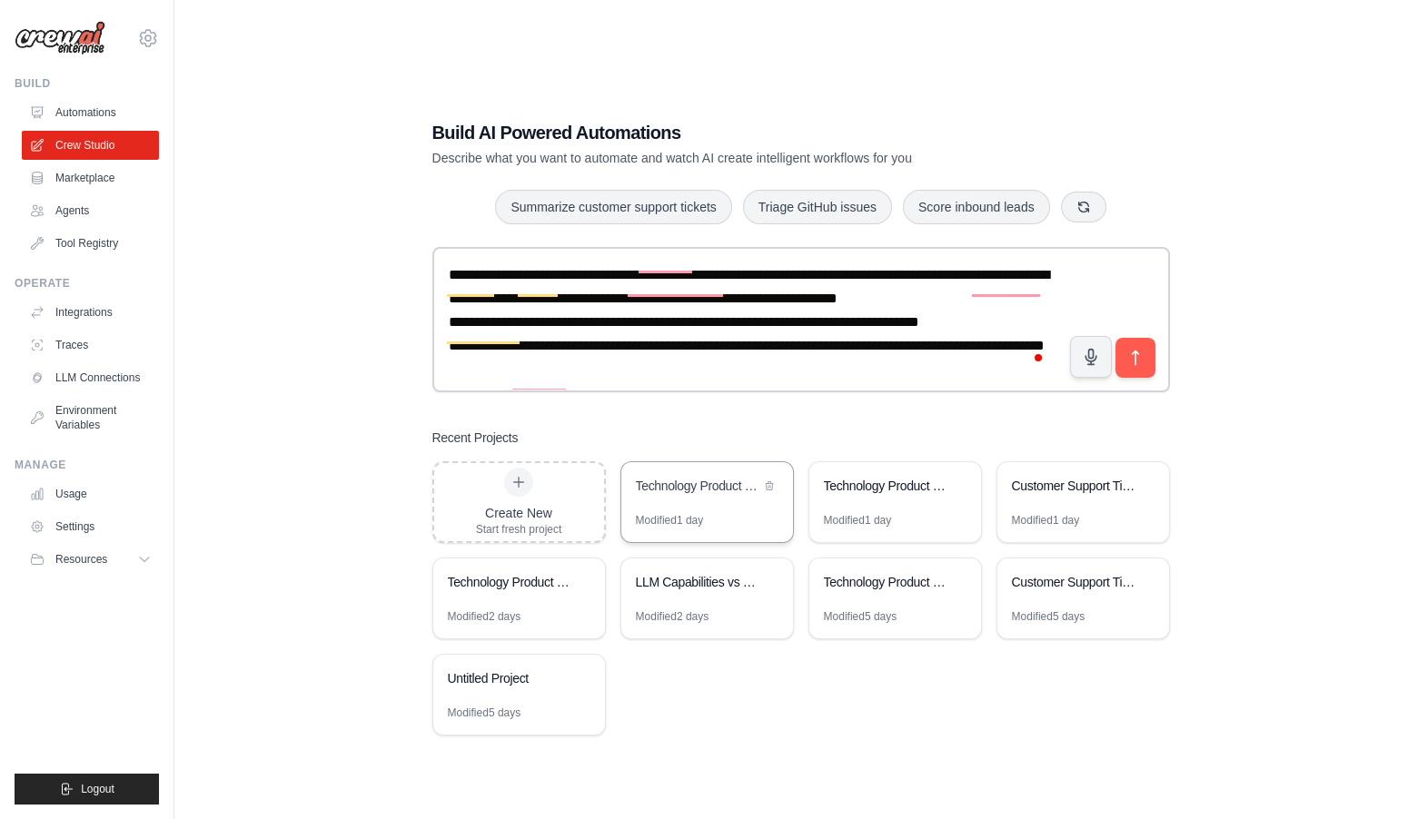 Image resolution: width=1427 pixels, height=819 pixels. I want to click on div: Create New, so click(519, 513).